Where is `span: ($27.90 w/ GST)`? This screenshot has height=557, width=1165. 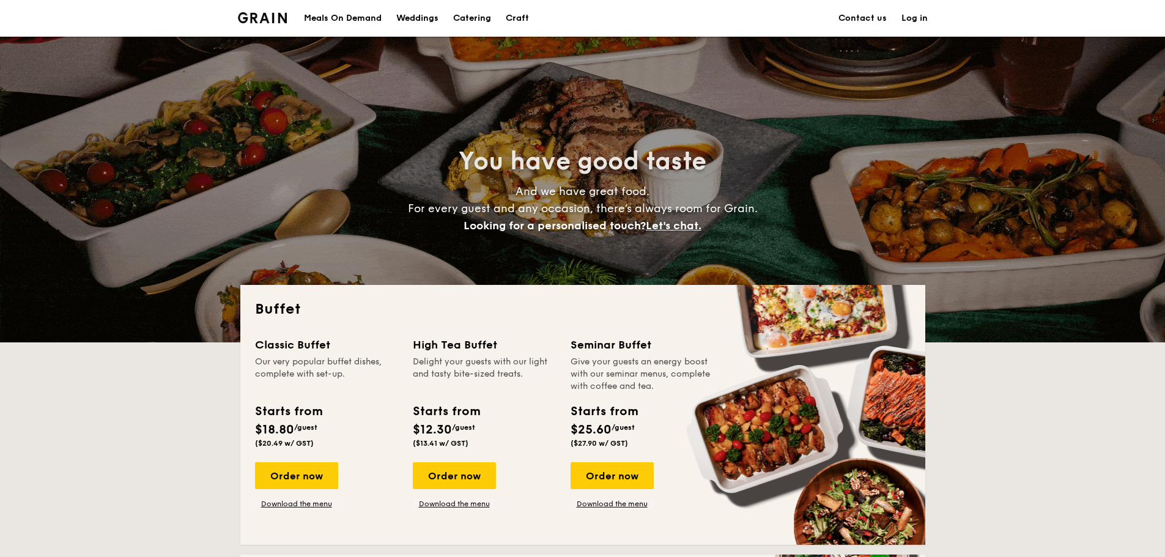
span: ($27.90 w/ GST) is located at coordinates (600, 444).